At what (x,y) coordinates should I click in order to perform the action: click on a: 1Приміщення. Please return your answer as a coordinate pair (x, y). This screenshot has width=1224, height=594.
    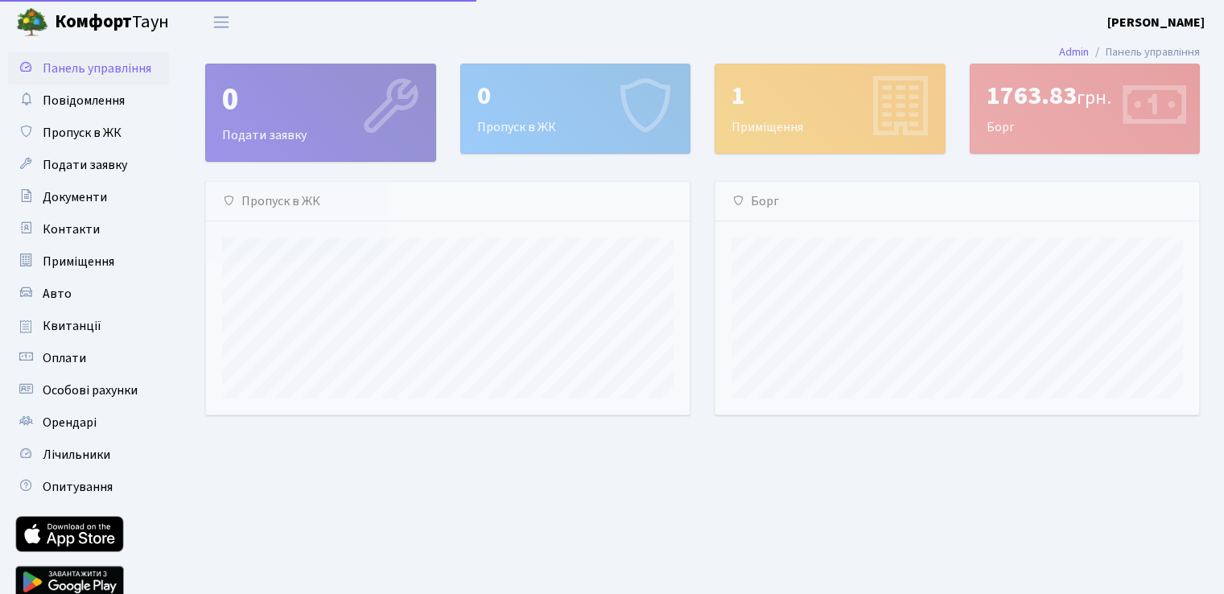
    Looking at the image, I should click on (830, 109).